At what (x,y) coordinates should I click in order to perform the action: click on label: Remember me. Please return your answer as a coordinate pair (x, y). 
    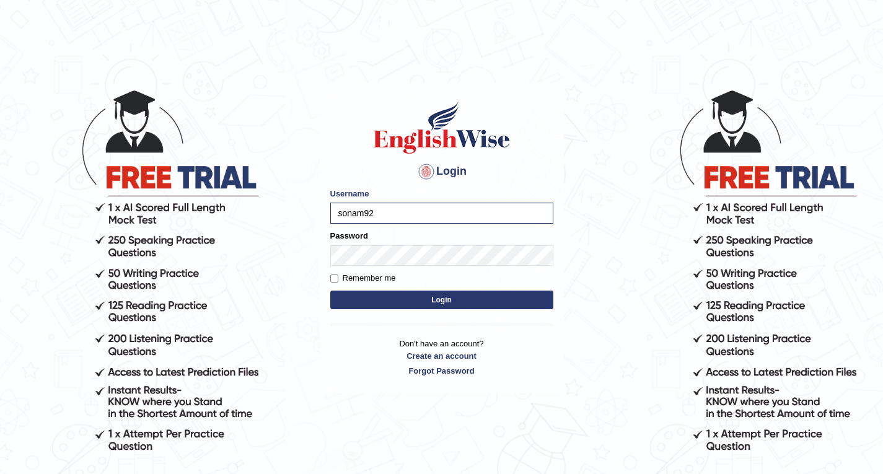
    Looking at the image, I should click on (363, 278).